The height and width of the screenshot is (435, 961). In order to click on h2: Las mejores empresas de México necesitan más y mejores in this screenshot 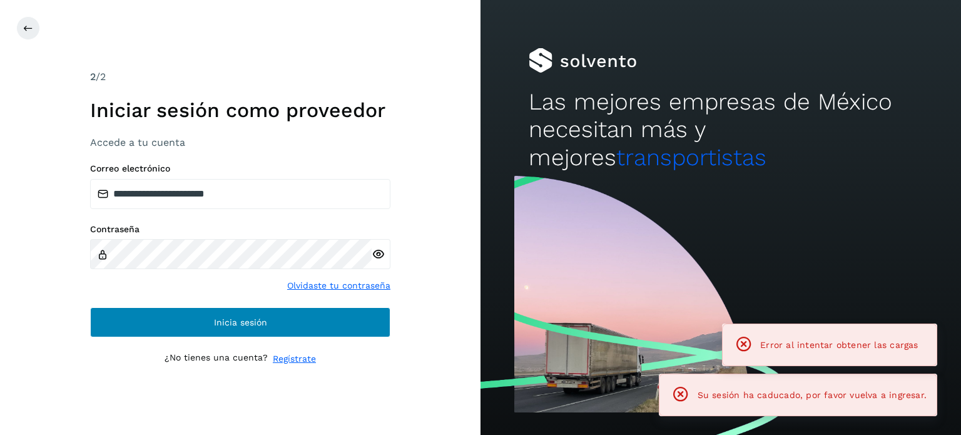, I will do `click(721, 130)`.